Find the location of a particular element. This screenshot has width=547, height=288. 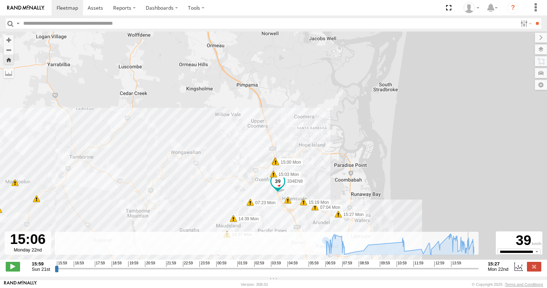

label: 15:27 Mon is located at coordinates (352, 215).